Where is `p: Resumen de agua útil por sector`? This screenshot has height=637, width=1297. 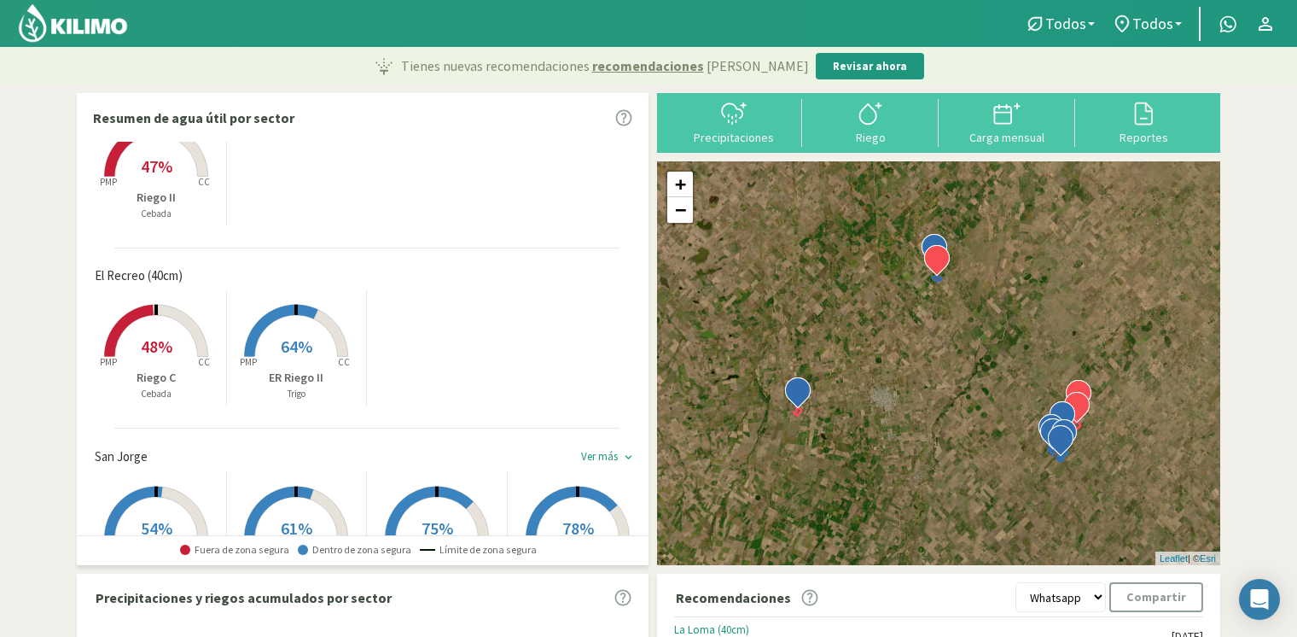
p: Resumen de agua útil por sector is located at coordinates (194, 118).